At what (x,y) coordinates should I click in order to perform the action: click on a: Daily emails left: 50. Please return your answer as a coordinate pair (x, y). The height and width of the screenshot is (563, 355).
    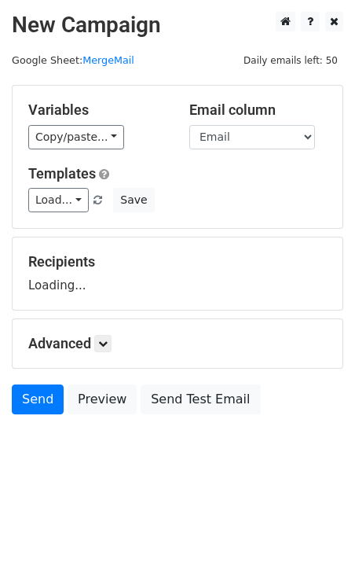
    Looking at the image, I should click on (291, 60).